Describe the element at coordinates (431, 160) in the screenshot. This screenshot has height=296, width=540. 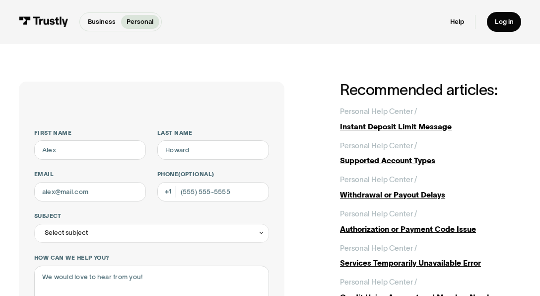
I see `div: Supported Account Types` at that location.